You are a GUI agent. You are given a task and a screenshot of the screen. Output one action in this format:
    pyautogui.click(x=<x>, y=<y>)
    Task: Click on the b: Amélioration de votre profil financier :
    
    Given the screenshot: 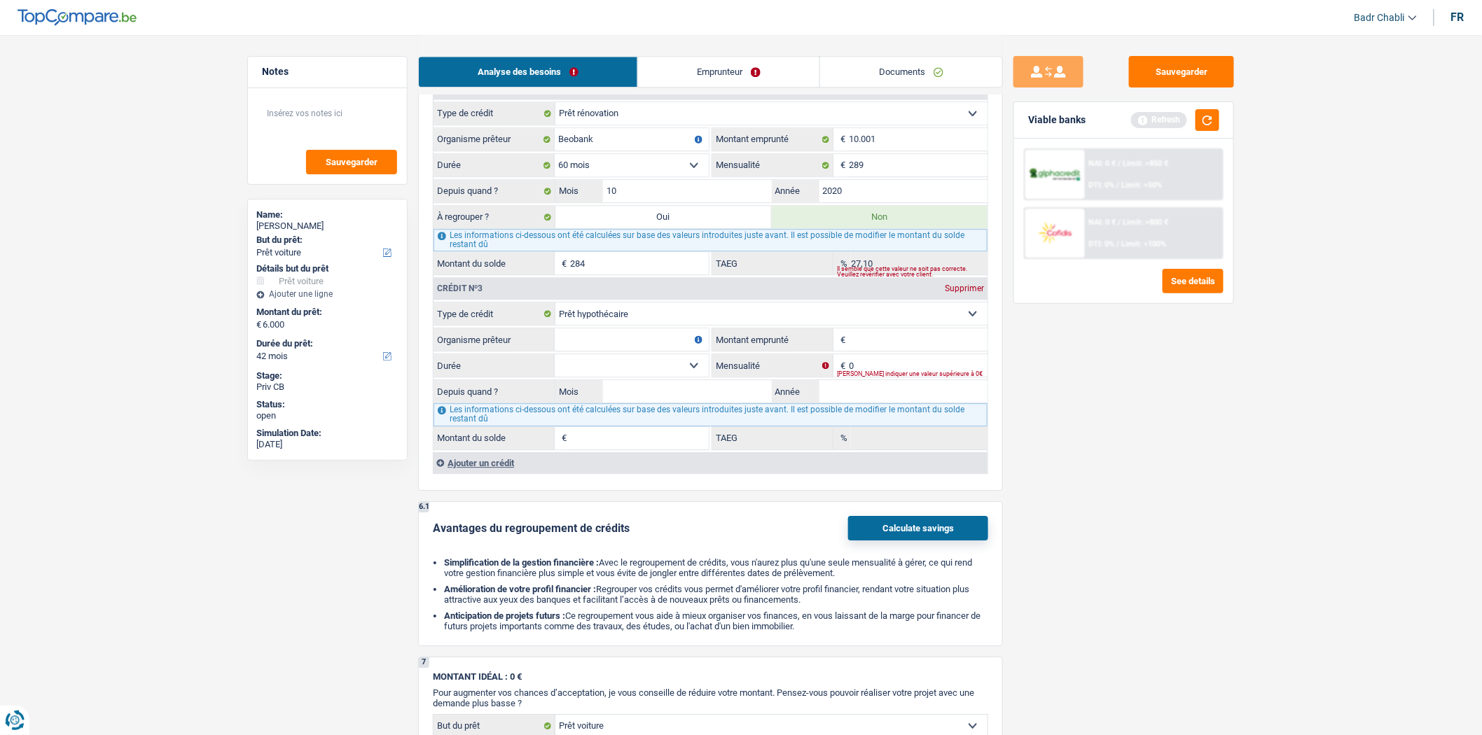 What is the action you would take?
    pyautogui.click(x=520, y=589)
    